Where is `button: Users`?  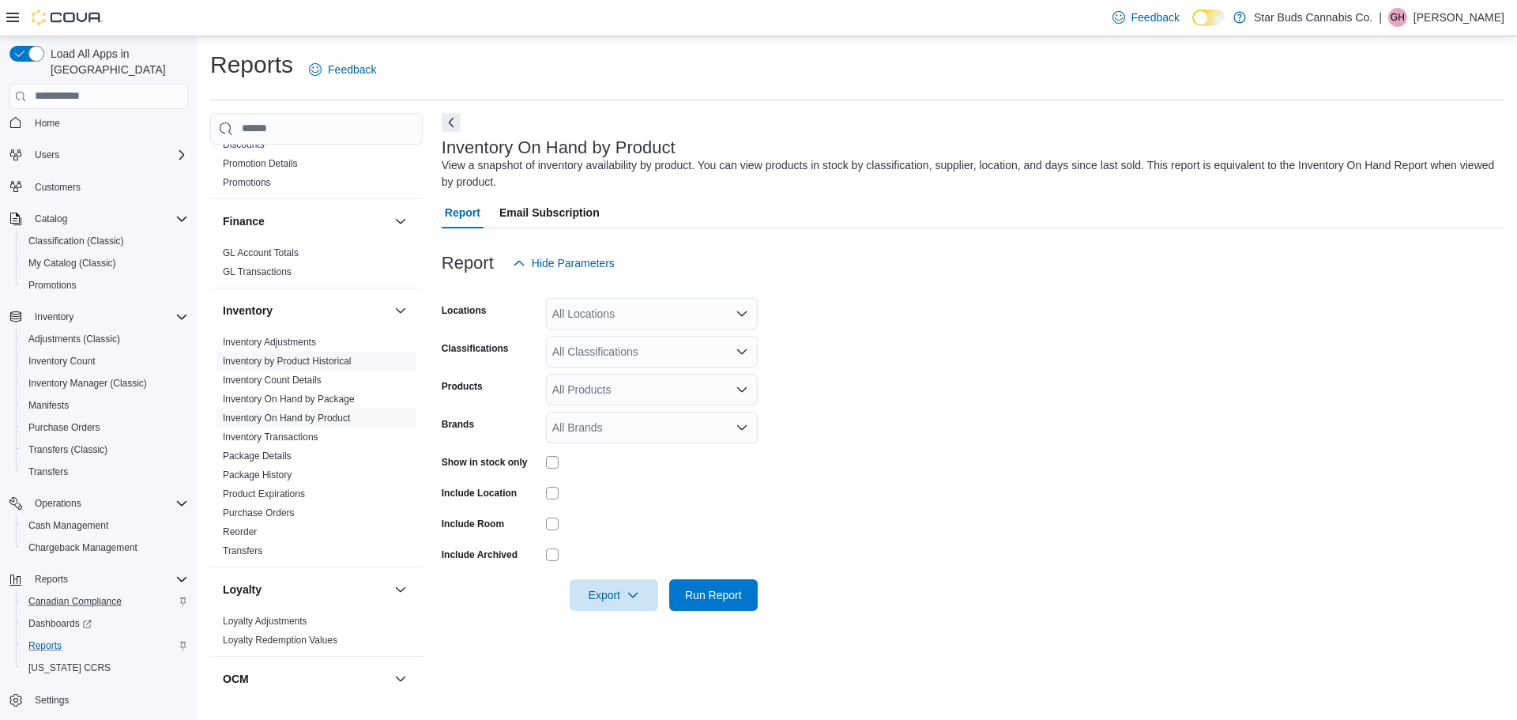
button: Users is located at coordinates (99, 155).